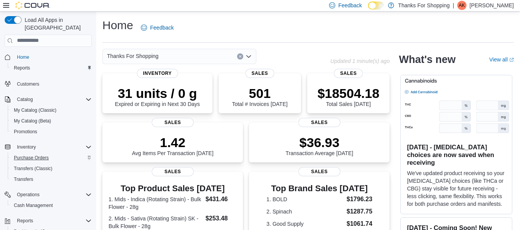 The image size is (520, 230). Describe the element at coordinates (51, 132) in the screenshot. I see `button: Promotions` at that location.